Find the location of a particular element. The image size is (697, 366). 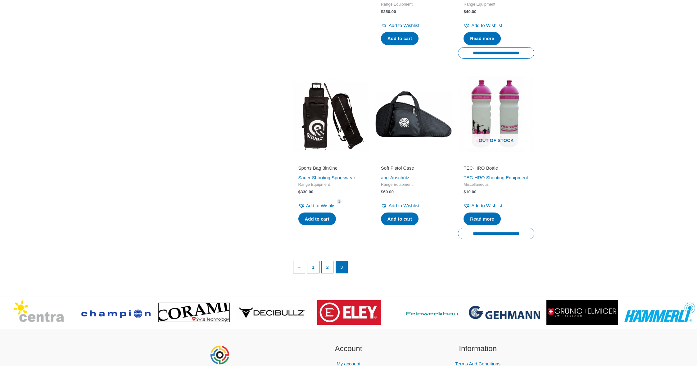

span: 1 is located at coordinates (339, 201).